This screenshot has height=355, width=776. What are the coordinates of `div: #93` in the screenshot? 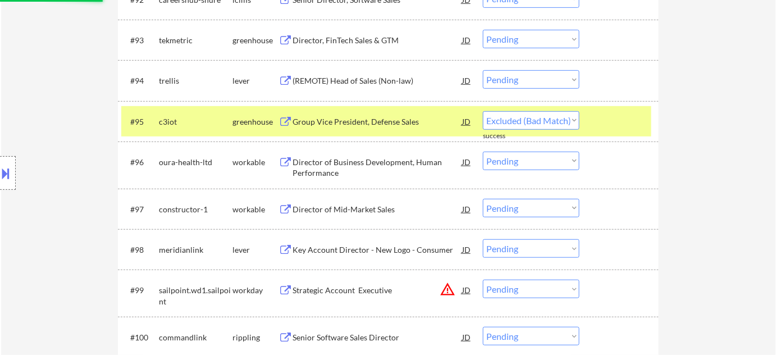 It's located at (140, 40).